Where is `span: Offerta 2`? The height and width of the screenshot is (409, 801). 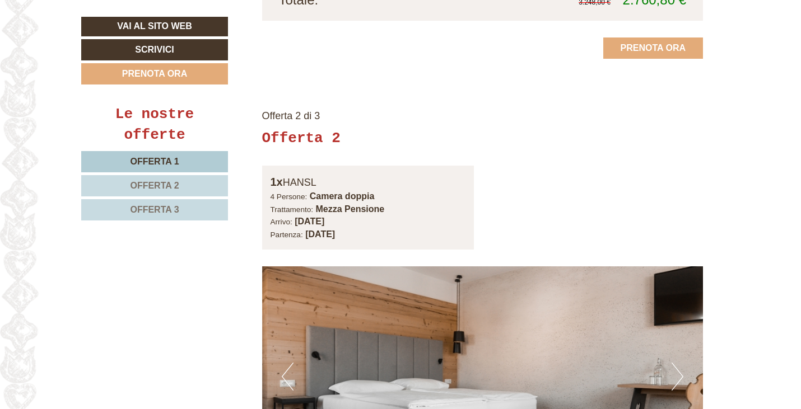 span: Offerta 2 is located at coordinates (154, 185).